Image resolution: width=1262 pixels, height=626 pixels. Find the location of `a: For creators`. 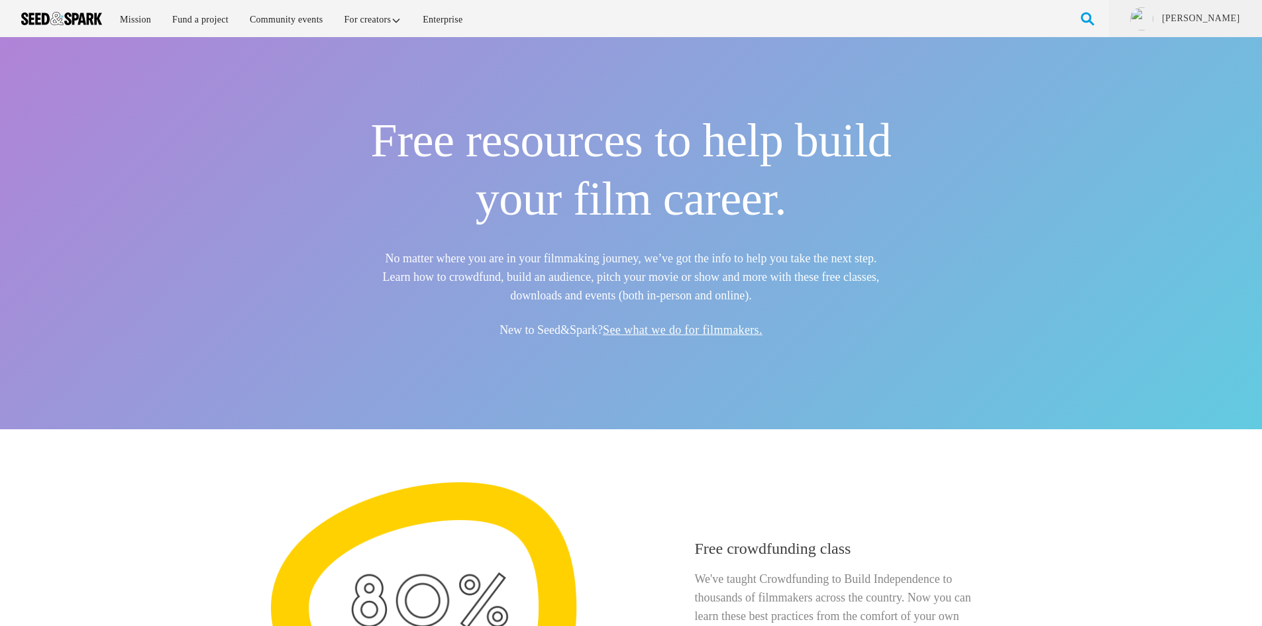

a: For creators is located at coordinates (373, 19).